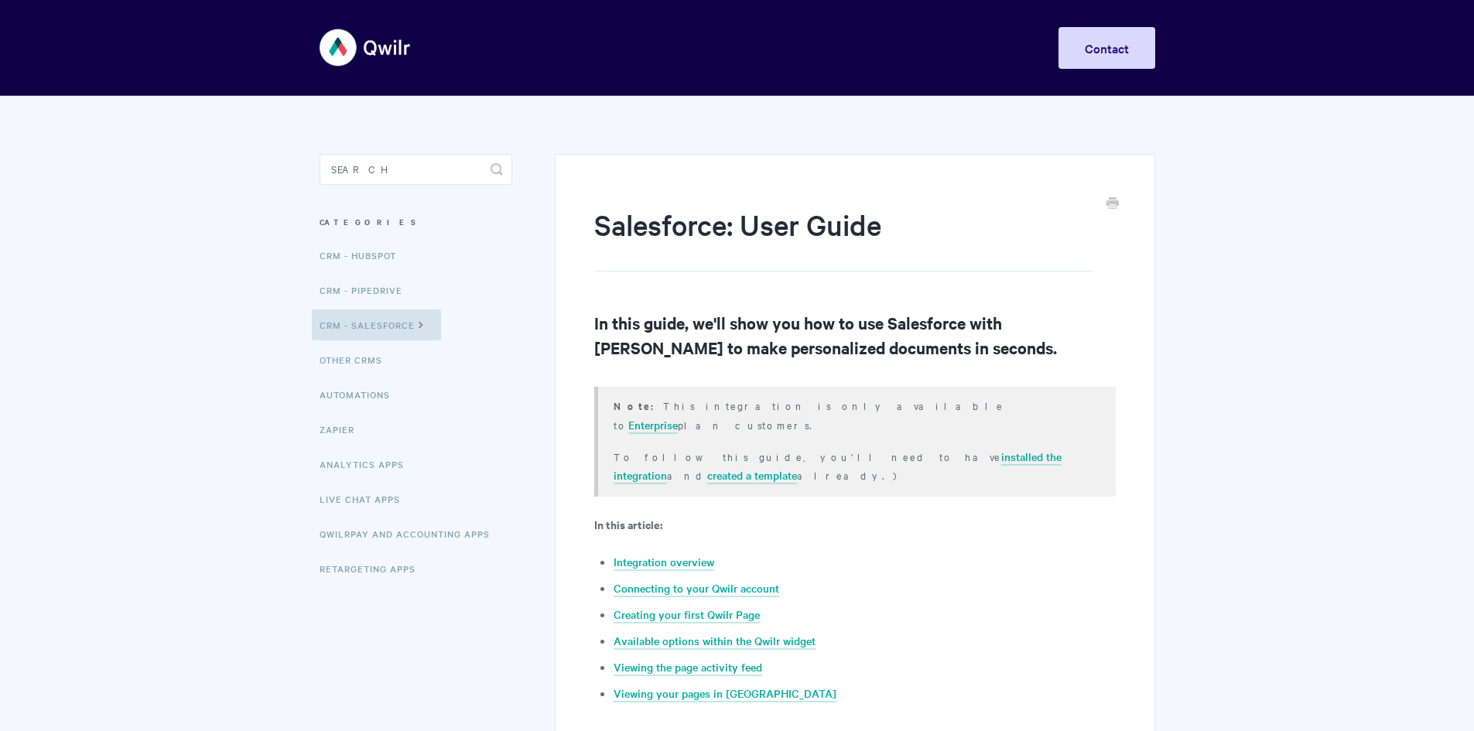 The image size is (1474, 731). I want to click on b: In this article:, so click(628, 524).